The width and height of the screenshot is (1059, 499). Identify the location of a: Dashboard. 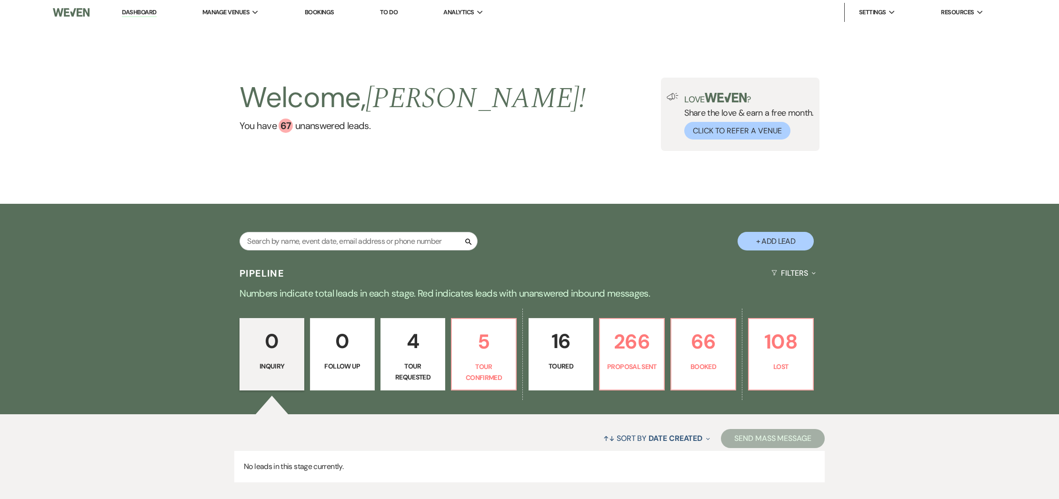
(139, 12).